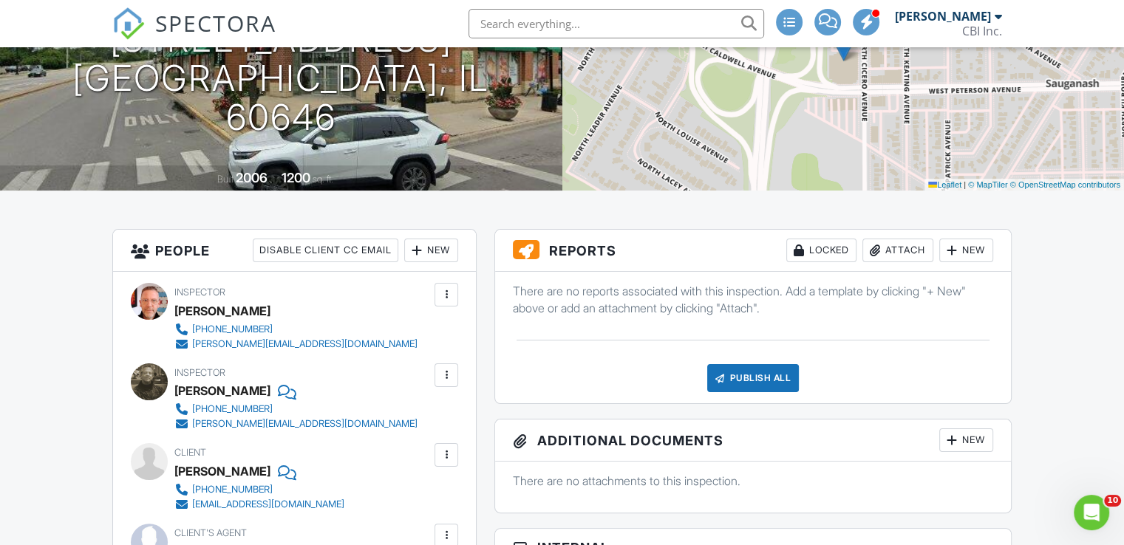 The width and height of the screenshot is (1124, 545). Describe the element at coordinates (211, 533) in the screenshot. I see `span: Client's Agent` at that location.